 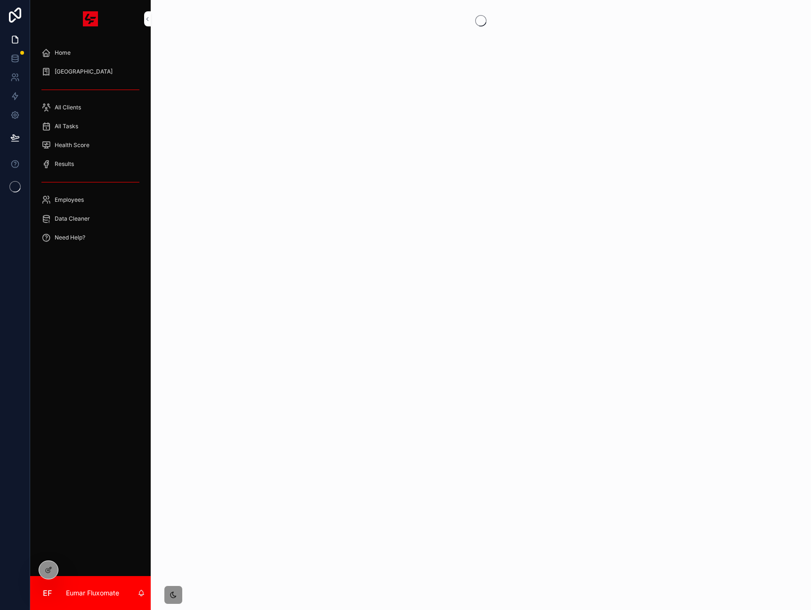 I want to click on img: App logo, so click(x=90, y=19).